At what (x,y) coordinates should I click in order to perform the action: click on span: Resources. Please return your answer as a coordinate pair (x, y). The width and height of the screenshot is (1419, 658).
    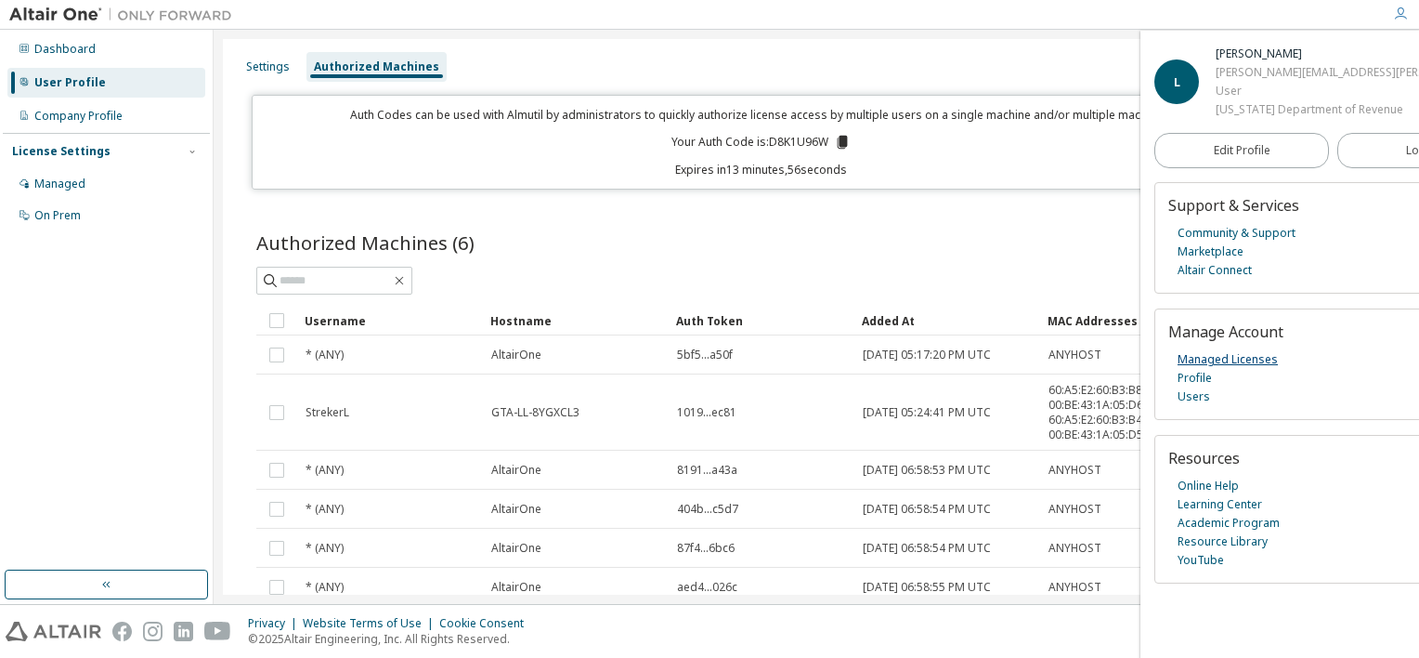
    Looking at the image, I should click on (1204, 458).